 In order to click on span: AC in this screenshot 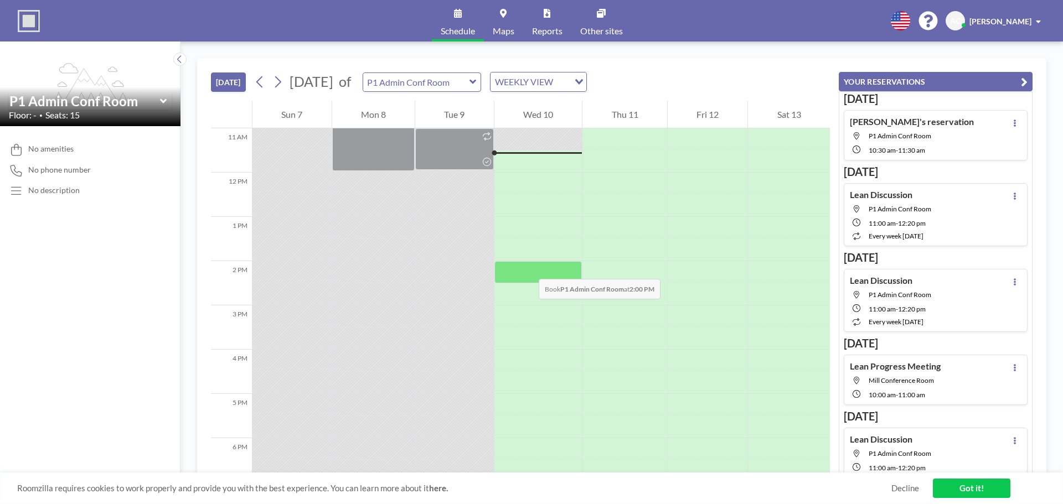, I will do `click(955, 21)`.